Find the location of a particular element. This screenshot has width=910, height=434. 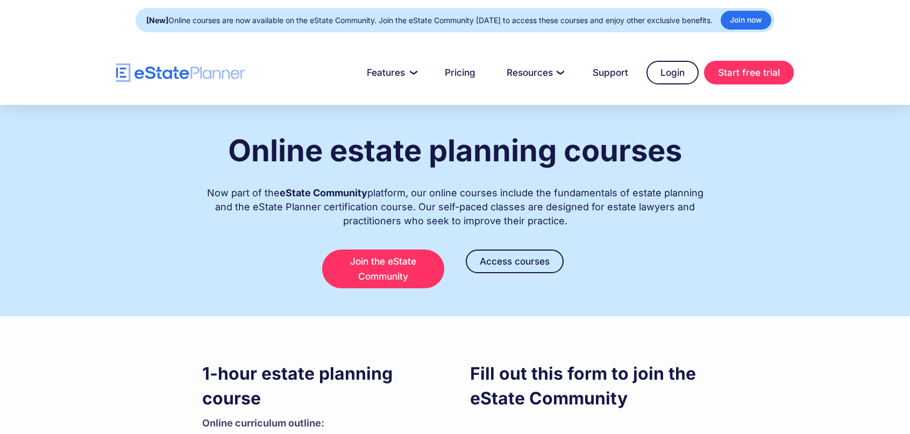

a: Resources is located at coordinates (534, 73).